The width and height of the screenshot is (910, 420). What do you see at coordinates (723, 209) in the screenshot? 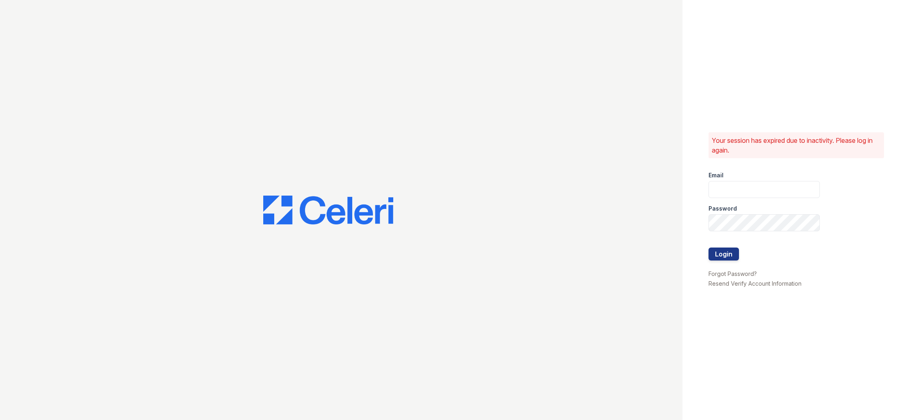
I see `label: Password` at bounding box center [723, 209].